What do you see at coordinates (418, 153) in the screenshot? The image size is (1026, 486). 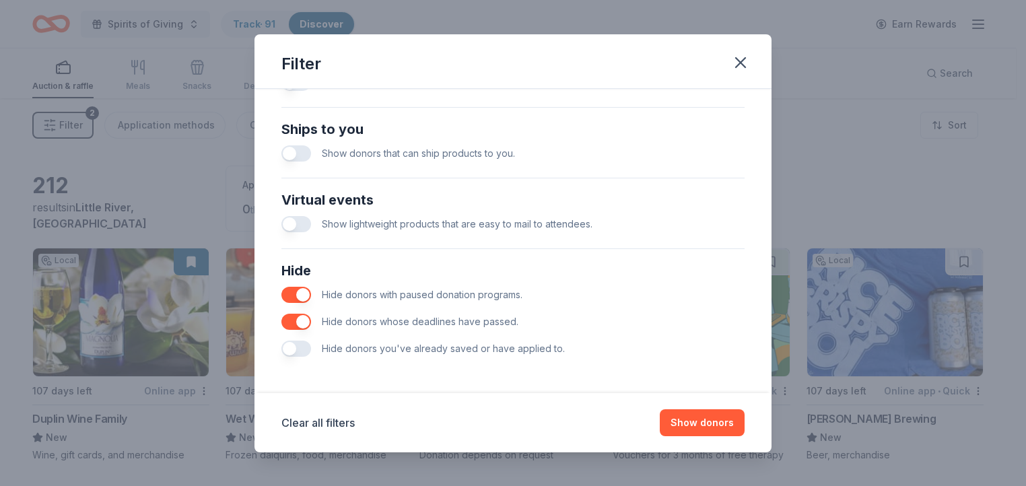 I see `span: Show donors that can ship products to you.` at bounding box center [418, 153].